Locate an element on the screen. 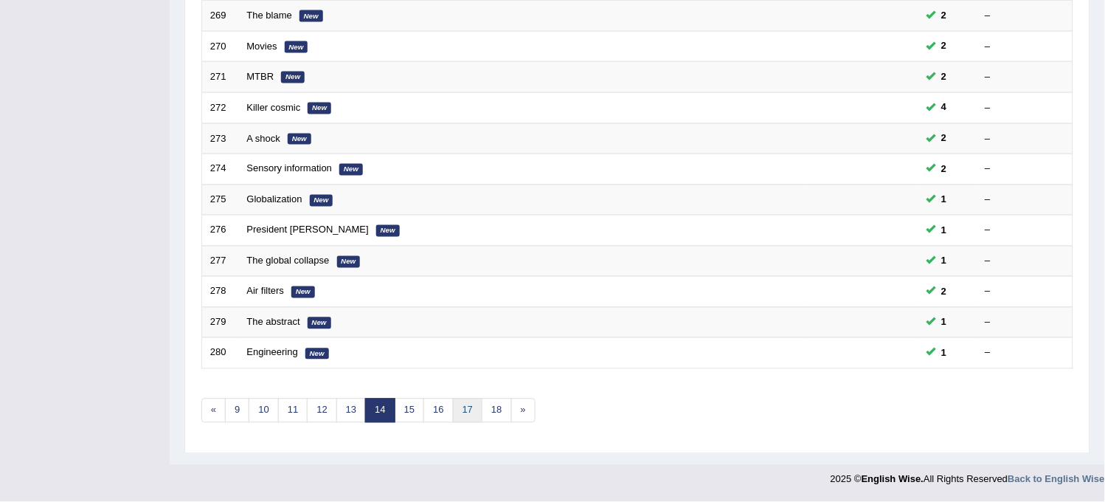 The height and width of the screenshot is (502, 1105). td: 276 is located at coordinates (221, 231).